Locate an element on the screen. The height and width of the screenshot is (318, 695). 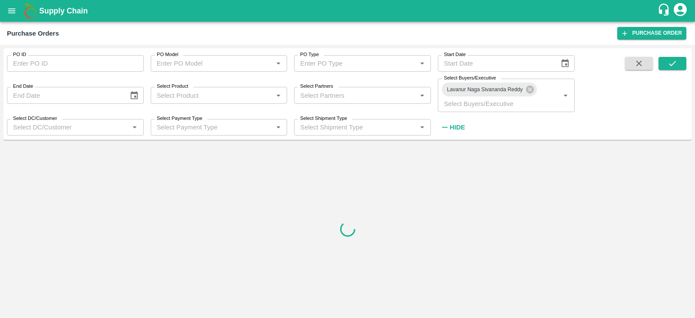
input: Enter PO Model is located at coordinates (212, 63).